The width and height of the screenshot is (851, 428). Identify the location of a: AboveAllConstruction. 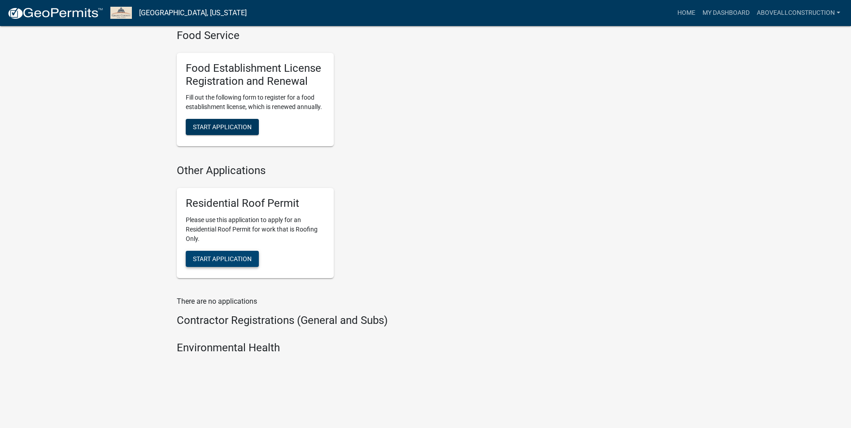
(799, 13).